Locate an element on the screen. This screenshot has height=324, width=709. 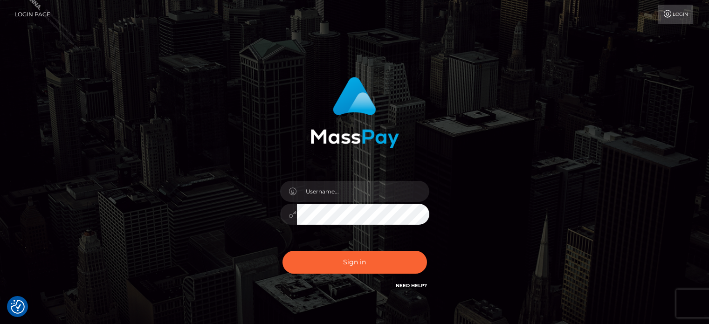
a: Login Page is located at coordinates (32, 14).